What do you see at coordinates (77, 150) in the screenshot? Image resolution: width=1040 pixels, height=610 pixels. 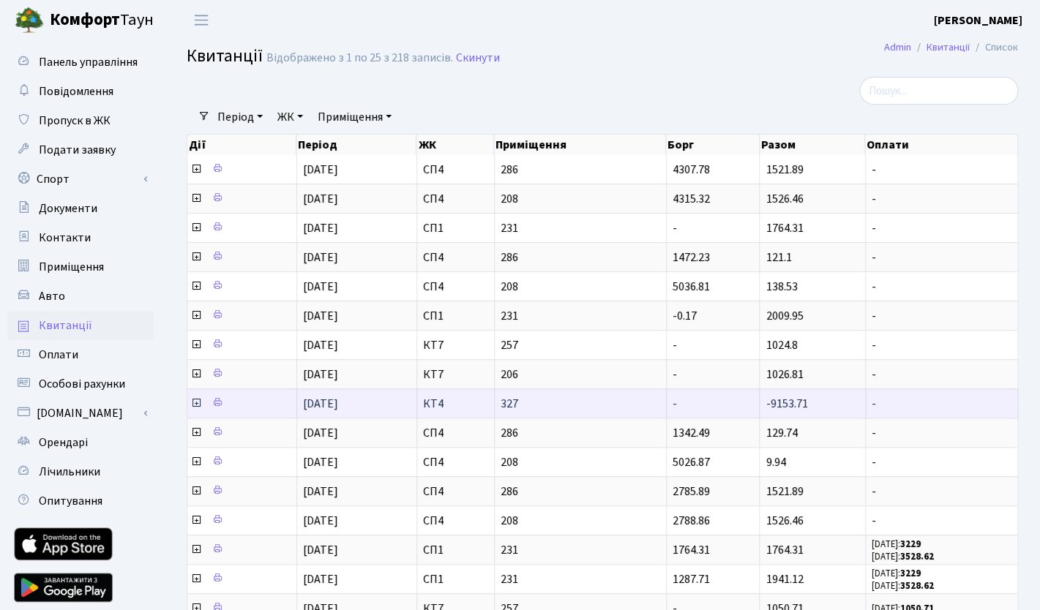 I see `span: Подати заявку` at bounding box center [77, 150].